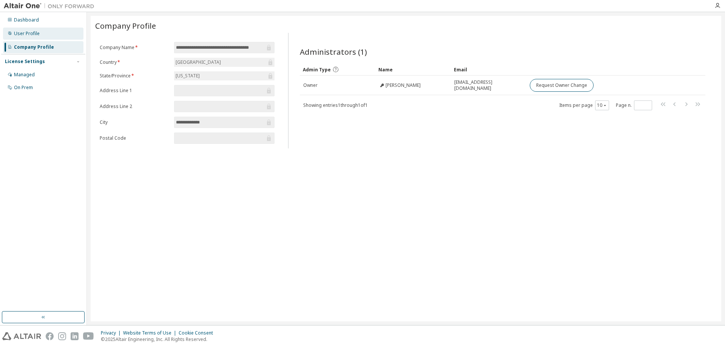 The height and width of the screenshot is (347, 725). Describe the element at coordinates (135, 122) in the screenshot. I see `label: City` at that location.